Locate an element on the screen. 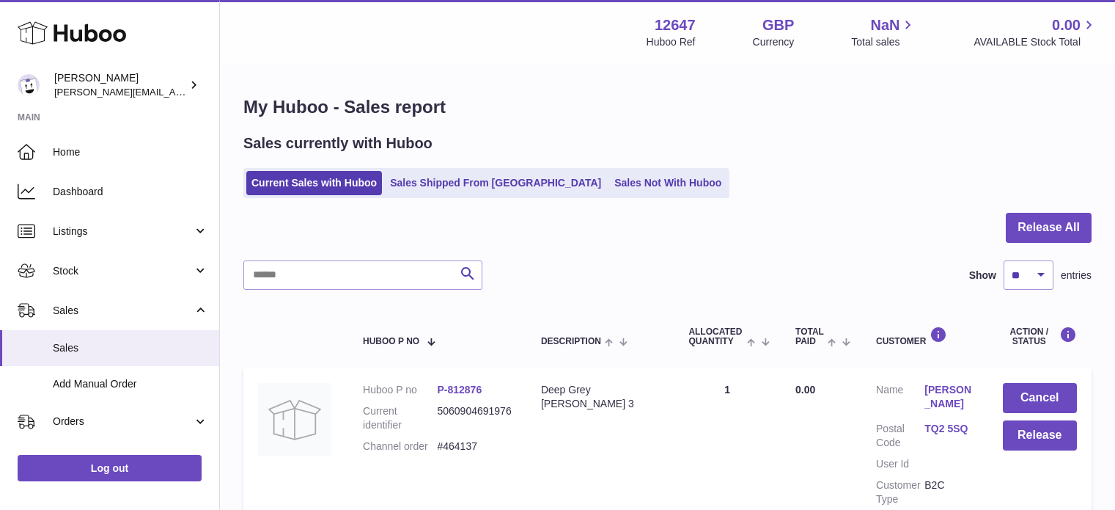 This screenshot has width=1115, height=510. img: peter@pinter.co.uk is located at coordinates (29, 85).